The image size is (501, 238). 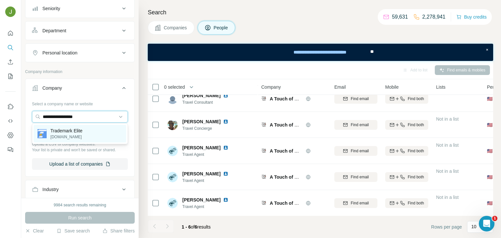 What do you see at coordinates (80, 150) in the screenshot?
I see `p: Your list is private and won't be saved or shared.` at bounding box center [80, 150].